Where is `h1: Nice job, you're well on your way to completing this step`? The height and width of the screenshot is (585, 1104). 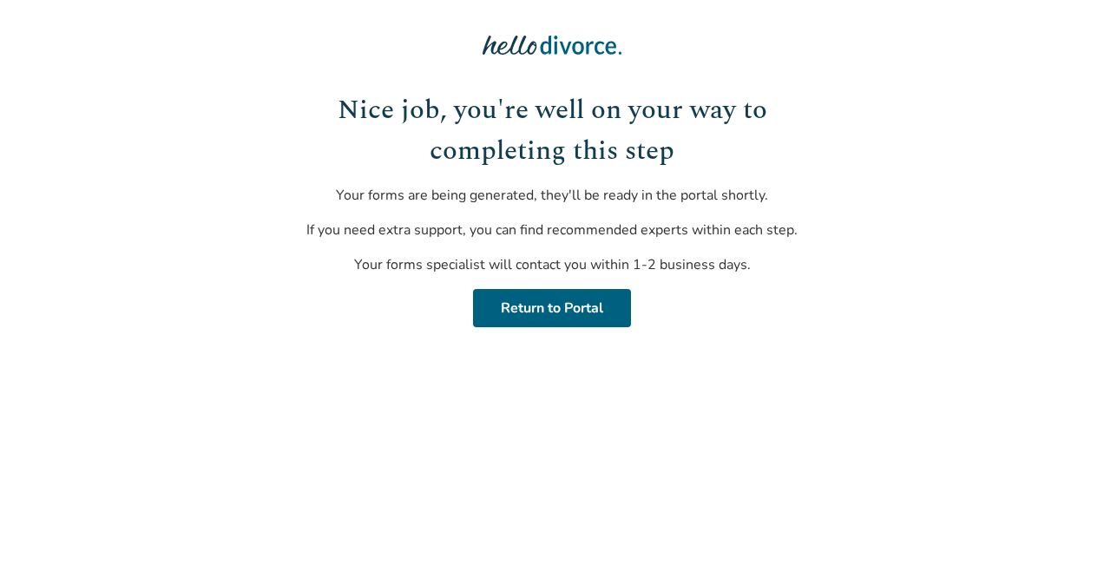
h1: Nice job, you're well on your way to completing this step is located at coordinates (552, 130).